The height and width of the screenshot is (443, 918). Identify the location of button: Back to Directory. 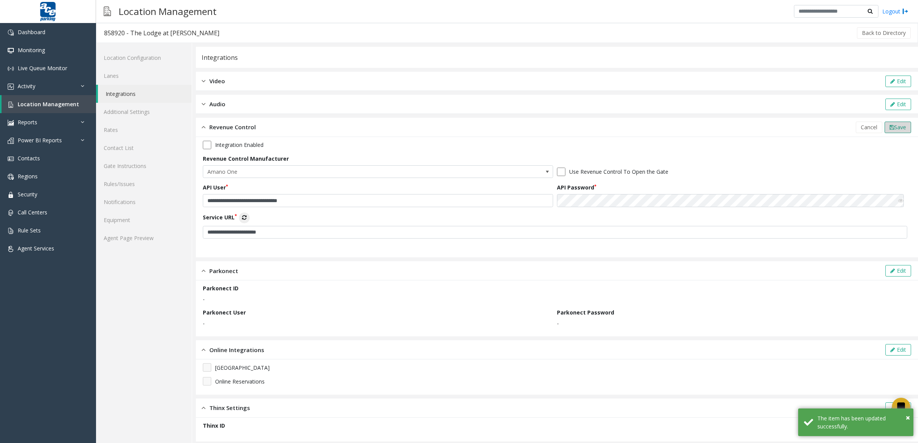
(884, 33).